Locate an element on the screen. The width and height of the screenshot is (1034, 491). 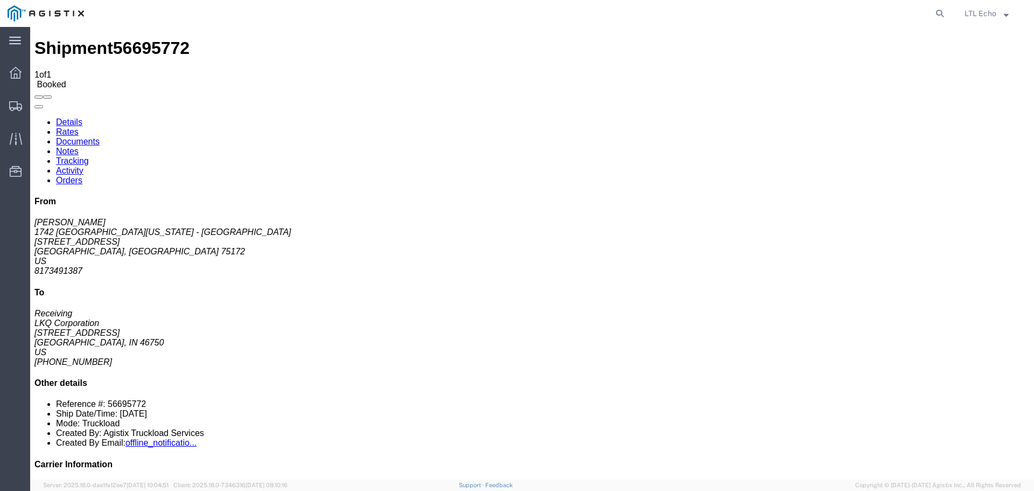
span: Server: 2025.18.0-daa1fe12ee7 is located at coordinates (106, 485).